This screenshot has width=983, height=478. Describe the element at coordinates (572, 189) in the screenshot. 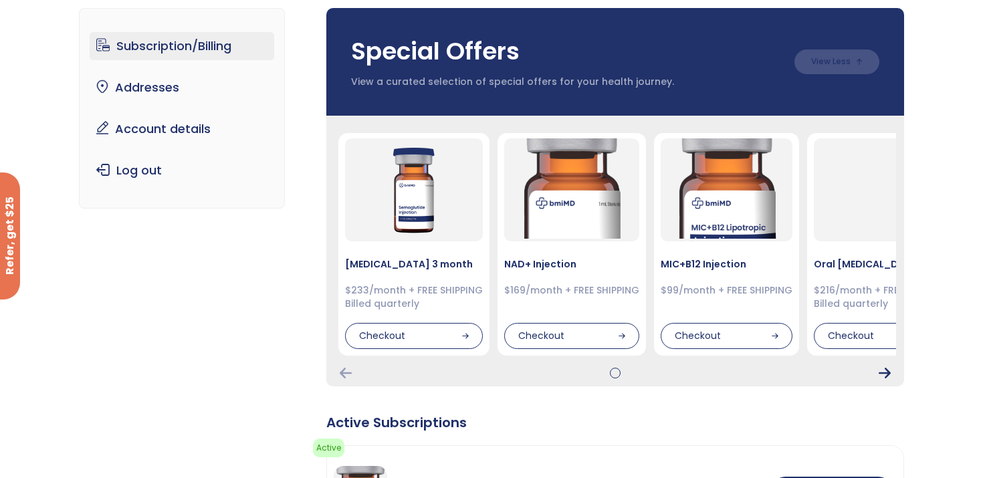

I see `img: NAD Injection` at that location.